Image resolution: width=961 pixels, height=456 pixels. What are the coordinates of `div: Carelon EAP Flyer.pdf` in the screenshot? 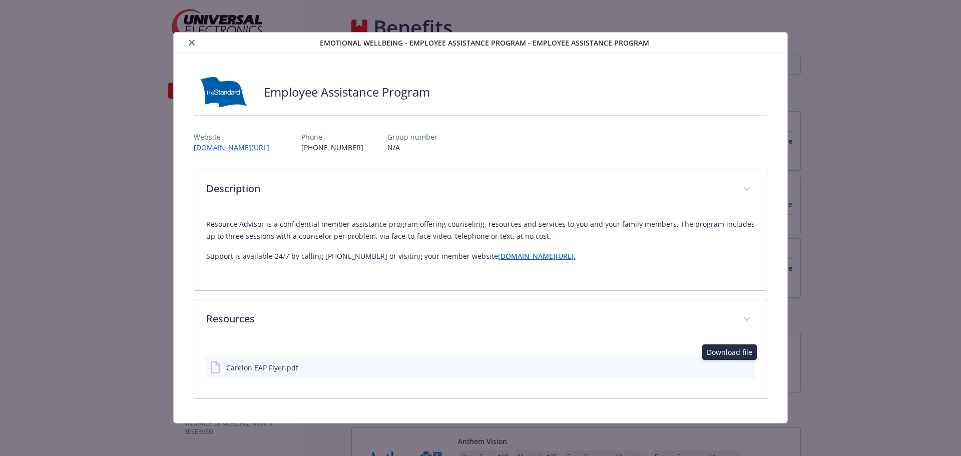 It's located at (262, 367).